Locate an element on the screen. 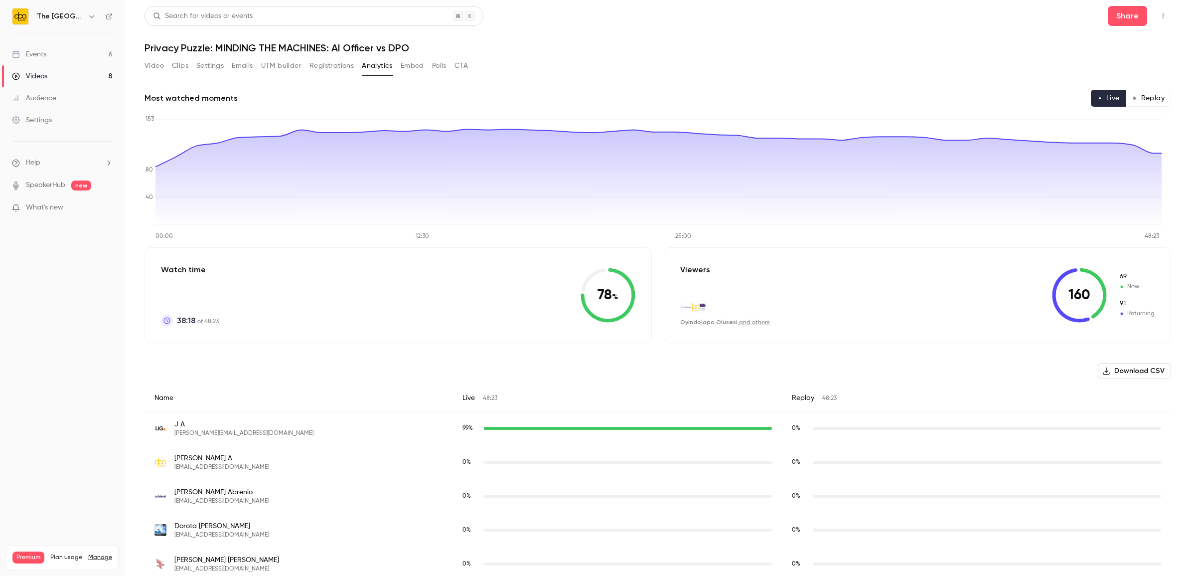 The width and height of the screenshot is (1191, 576). button: CTA is located at coordinates (461, 66).